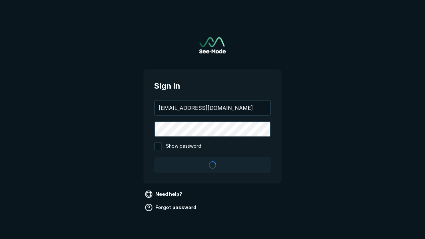 The image size is (425, 239). What do you see at coordinates (213, 86) in the screenshot?
I see `span: Sign in` at bounding box center [213, 86].